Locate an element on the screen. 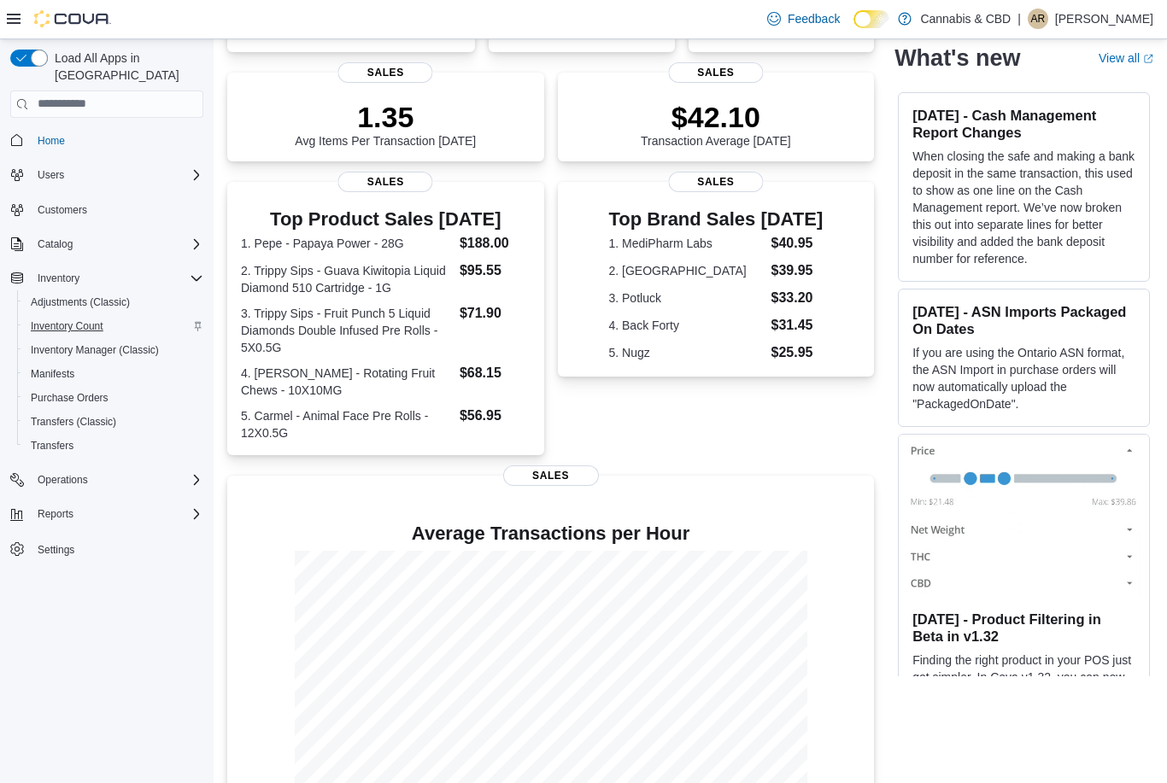 The height and width of the screenshot is (783, 1167). button: Home is located at coordinates (107, 140).